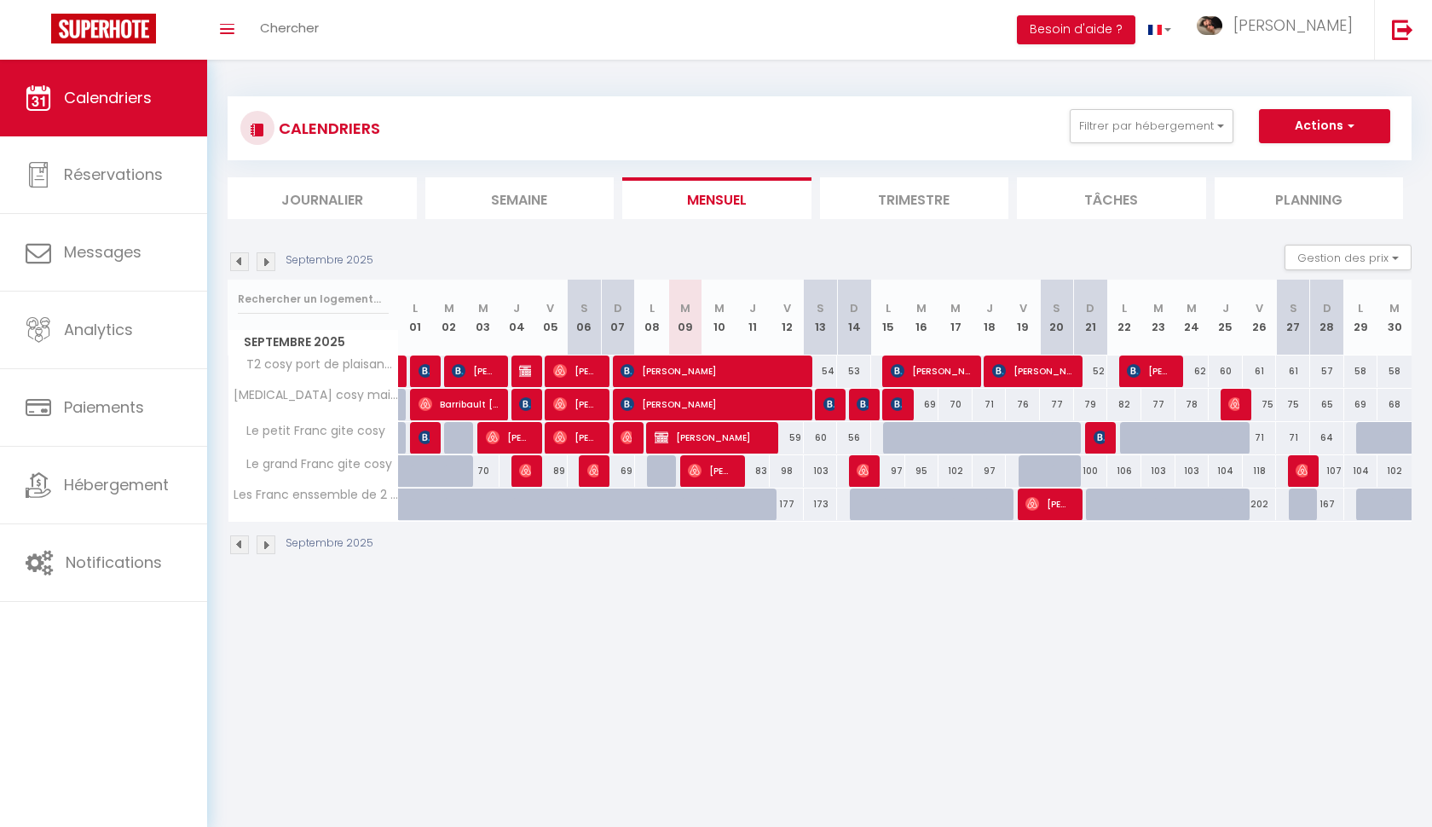 Image resolution: width=1432 pixels, height=827 pixels. What do you see at coordinates (1023, 404) in the screenshot?
I see `div: 76` at bounding box center [1023, 404].